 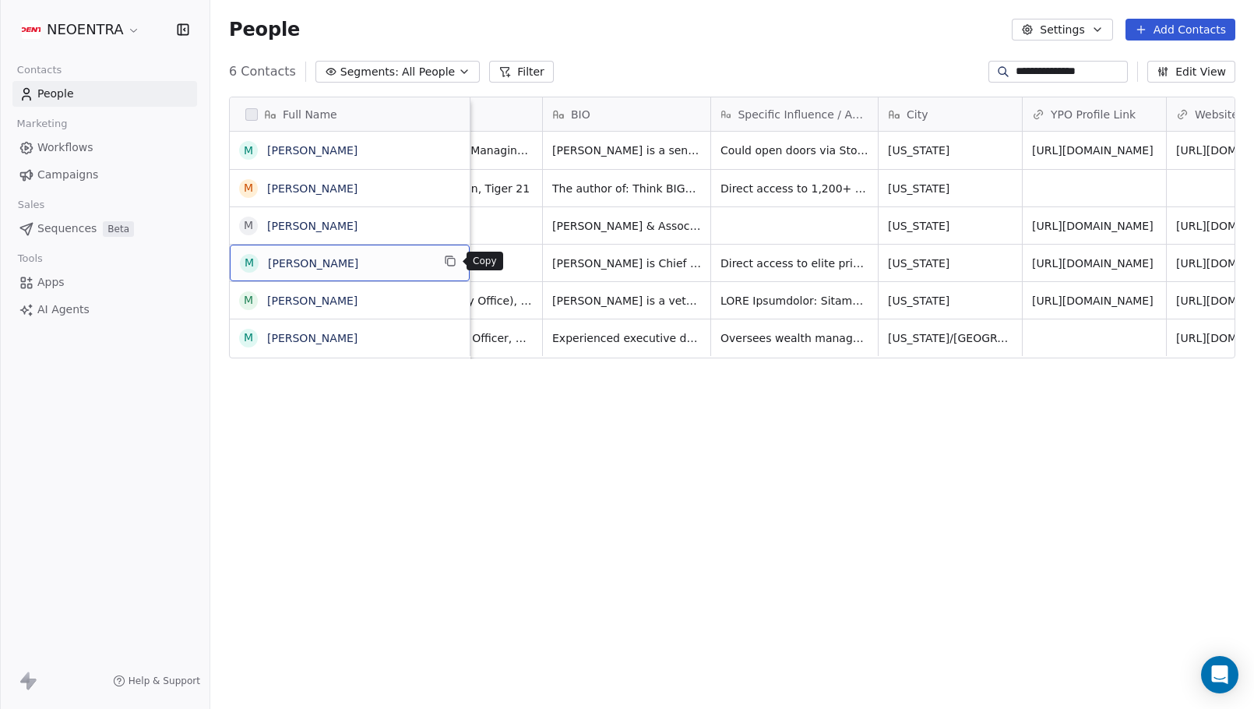 What do you see at coordinates (521, 72) in the screenshot?
I see `button: Filter` at bounding box center [521, 72].